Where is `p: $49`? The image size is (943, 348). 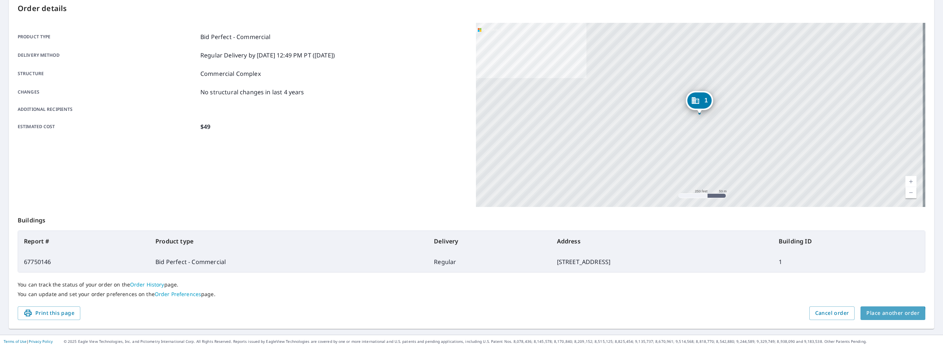 p: $49 is located at coordinates (205, 127).